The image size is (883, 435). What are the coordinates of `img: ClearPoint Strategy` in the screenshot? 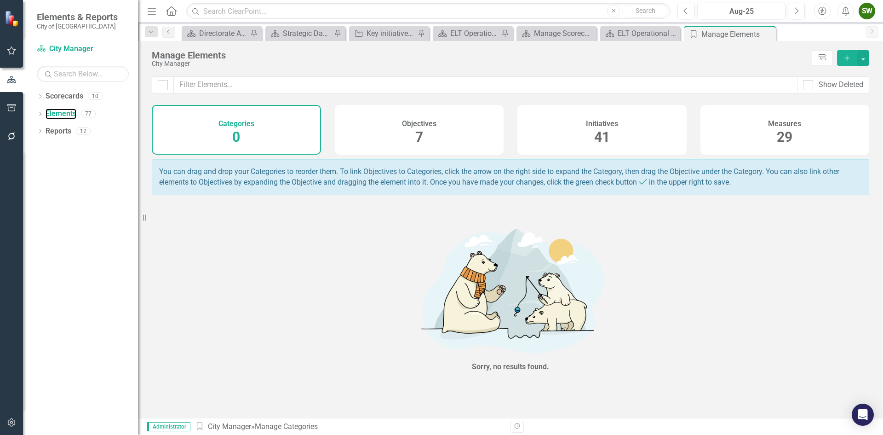 It's located at (12, 18).